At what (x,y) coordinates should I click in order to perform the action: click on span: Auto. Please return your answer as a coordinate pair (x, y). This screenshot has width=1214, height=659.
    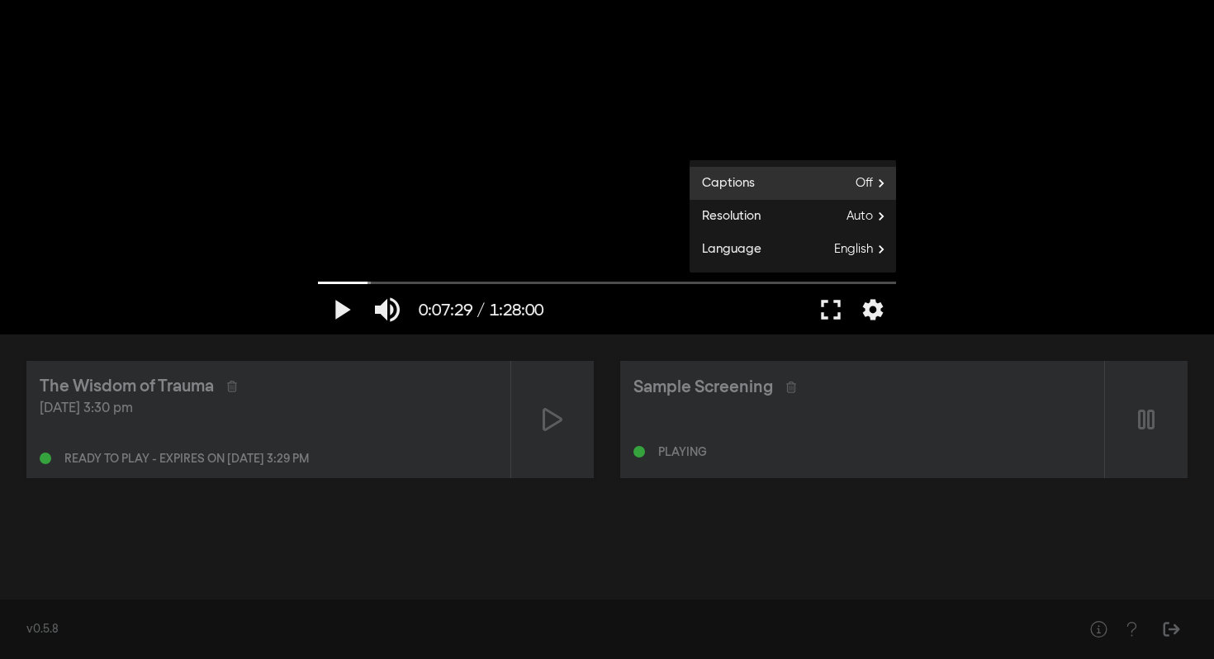
    Looking at the image, I should click on (871, 216).